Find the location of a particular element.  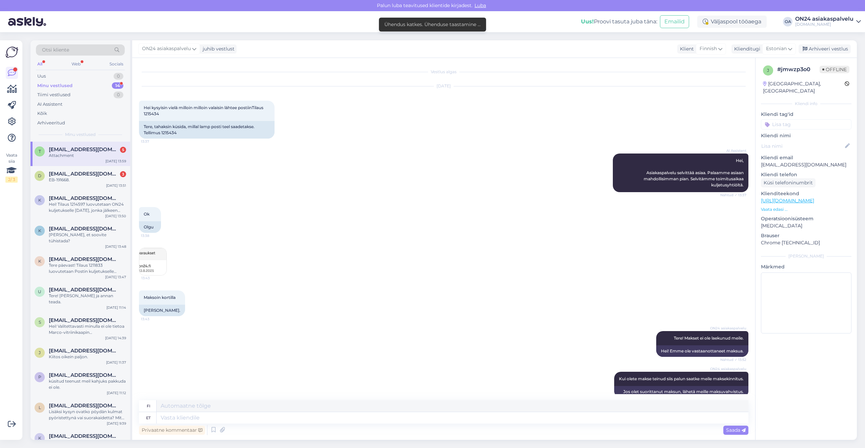

p: Klienditeekond is located at coordinates (806, 193).